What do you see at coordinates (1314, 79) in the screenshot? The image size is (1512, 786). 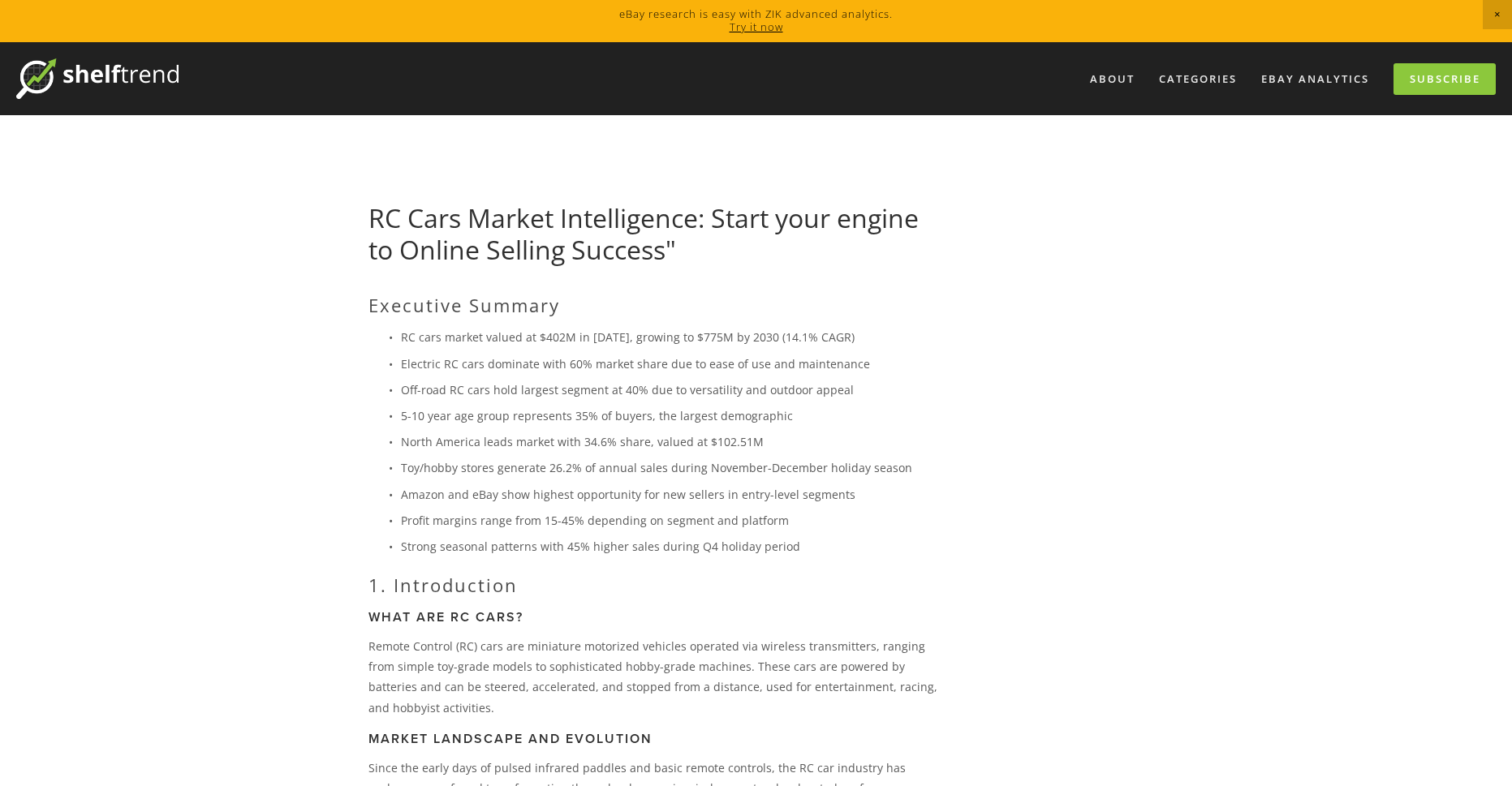 I see `a: eBay Analytics` at bounding box center [1314, 79].